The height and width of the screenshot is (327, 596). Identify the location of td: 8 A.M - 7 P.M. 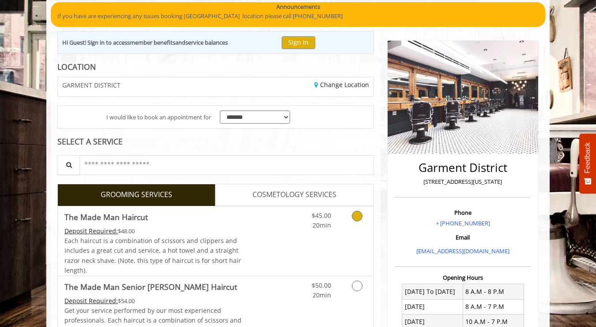
(493, 307).